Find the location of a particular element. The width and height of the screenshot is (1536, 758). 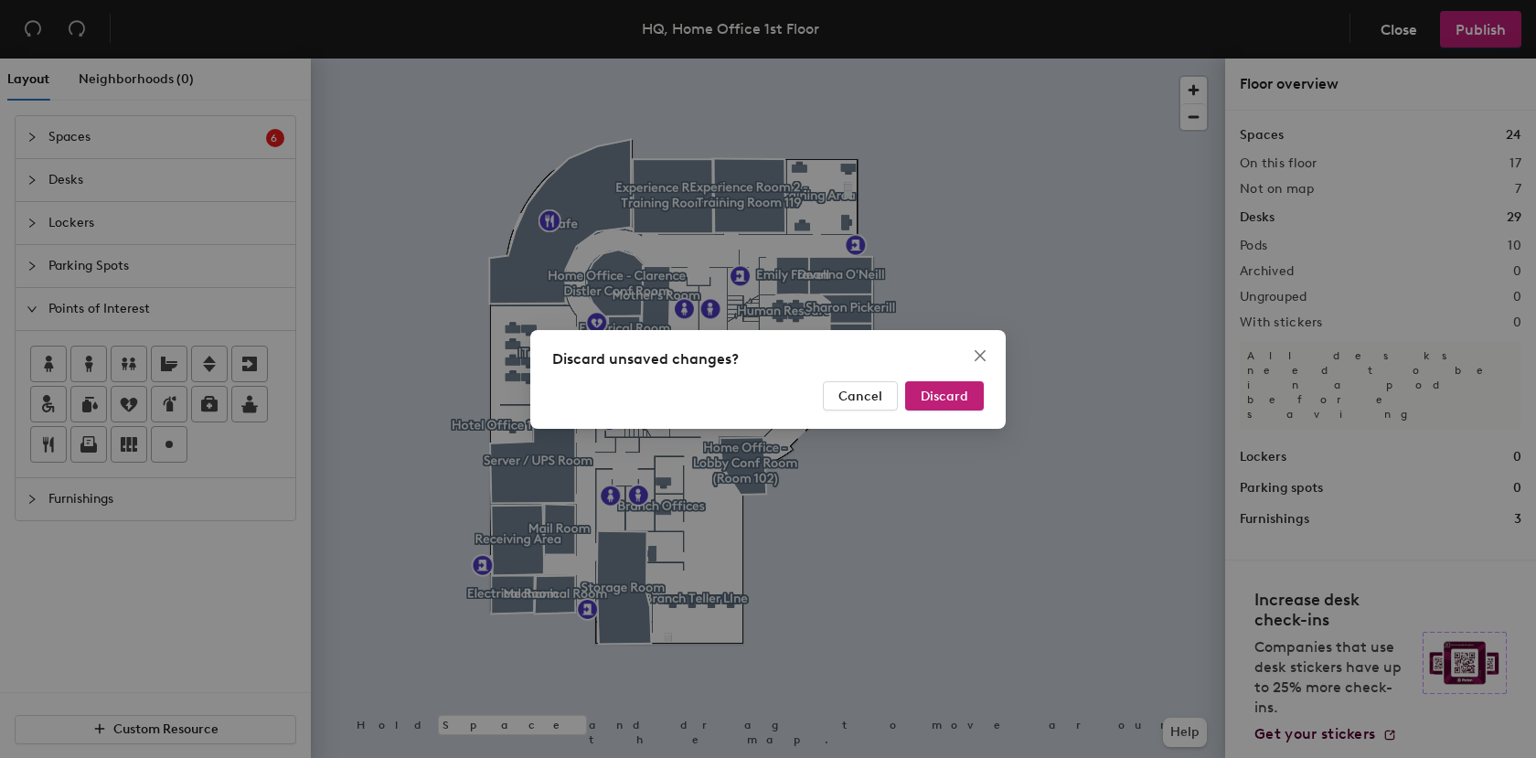

span: Discard is located at coordinates (944, 395).